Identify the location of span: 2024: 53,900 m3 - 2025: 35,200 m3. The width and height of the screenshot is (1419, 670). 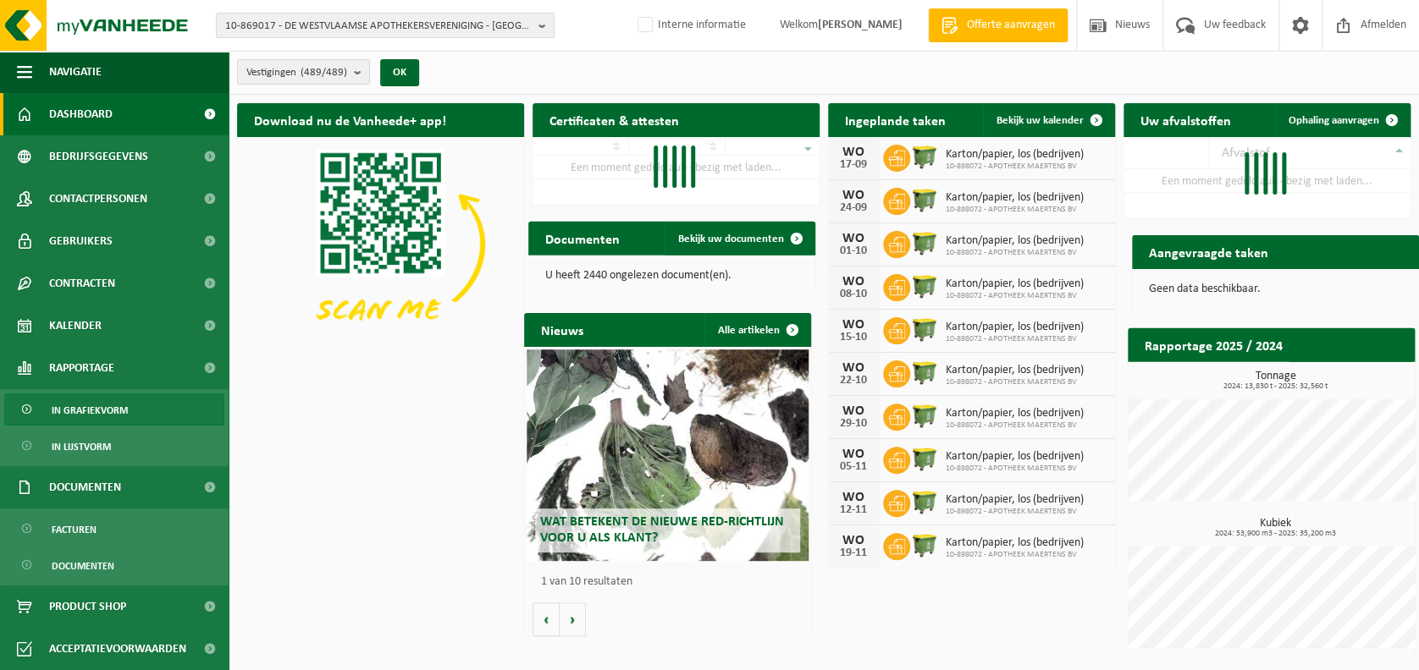
(1275, 534).